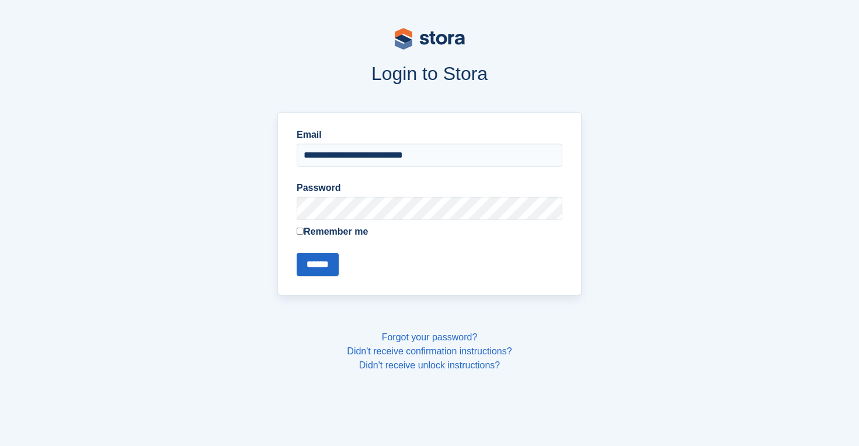 The height and width of the screenshot is (446, 859). I want to click on input: Remember me, so click(300, 231).